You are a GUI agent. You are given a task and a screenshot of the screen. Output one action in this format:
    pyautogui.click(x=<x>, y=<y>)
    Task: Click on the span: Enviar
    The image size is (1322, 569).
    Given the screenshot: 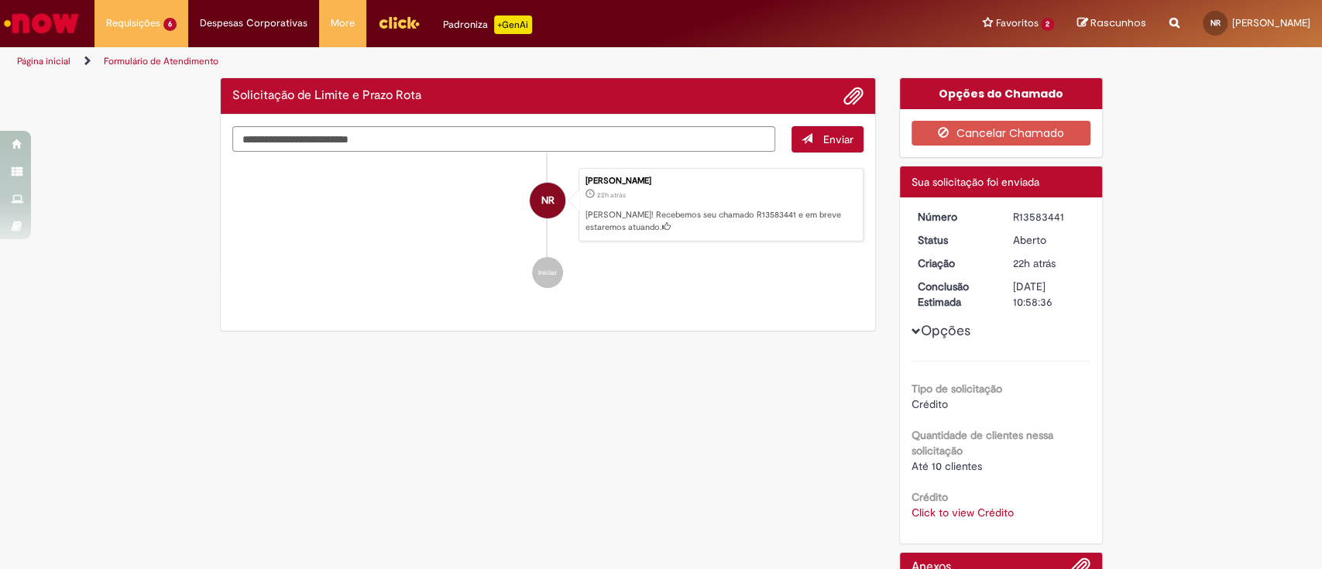 What is the action you would take?
    pyautogui.click(x=838, y=139)
    